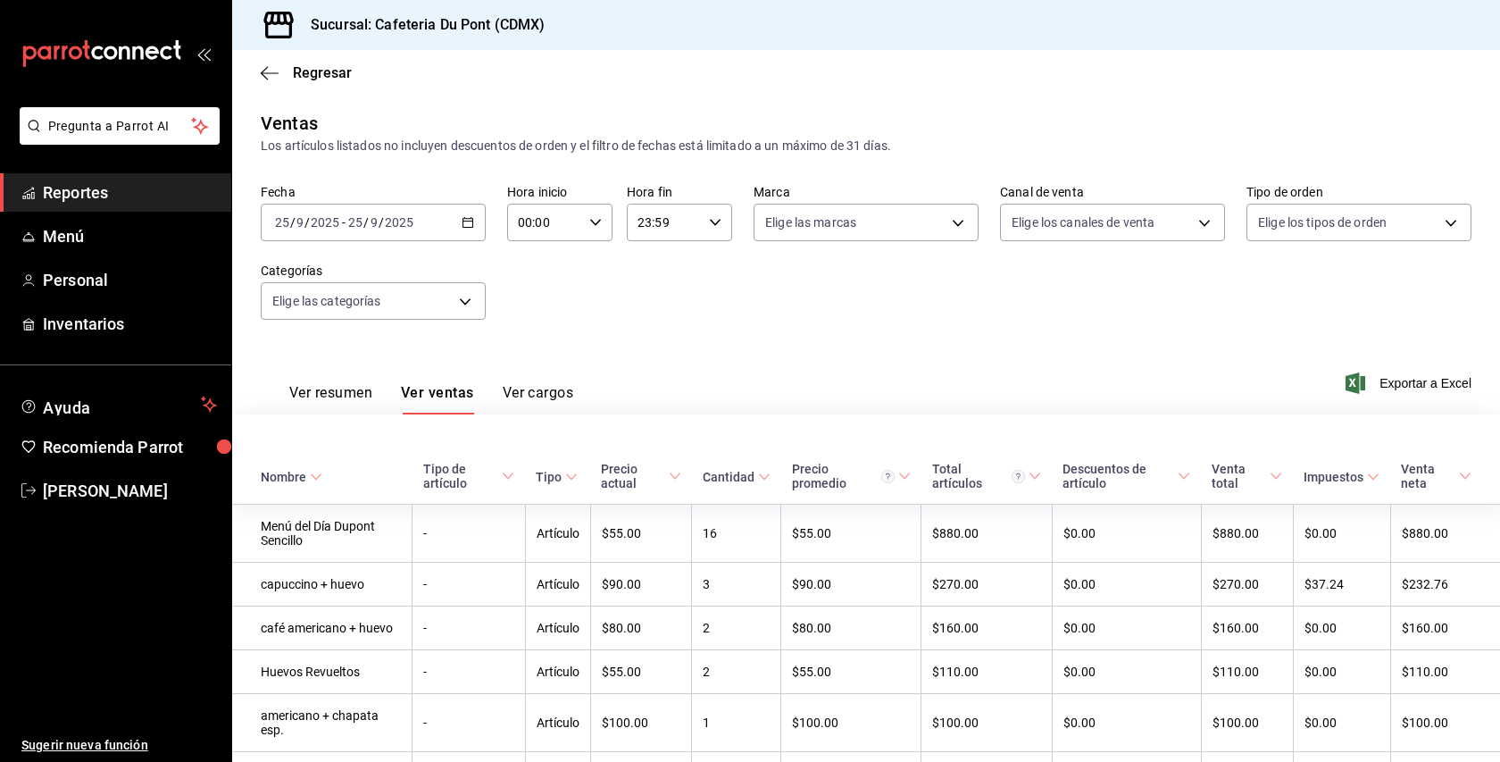 The height and width of the screenshot is (762, 1500). I want to click on div: Total artículos, so click(979, 476).